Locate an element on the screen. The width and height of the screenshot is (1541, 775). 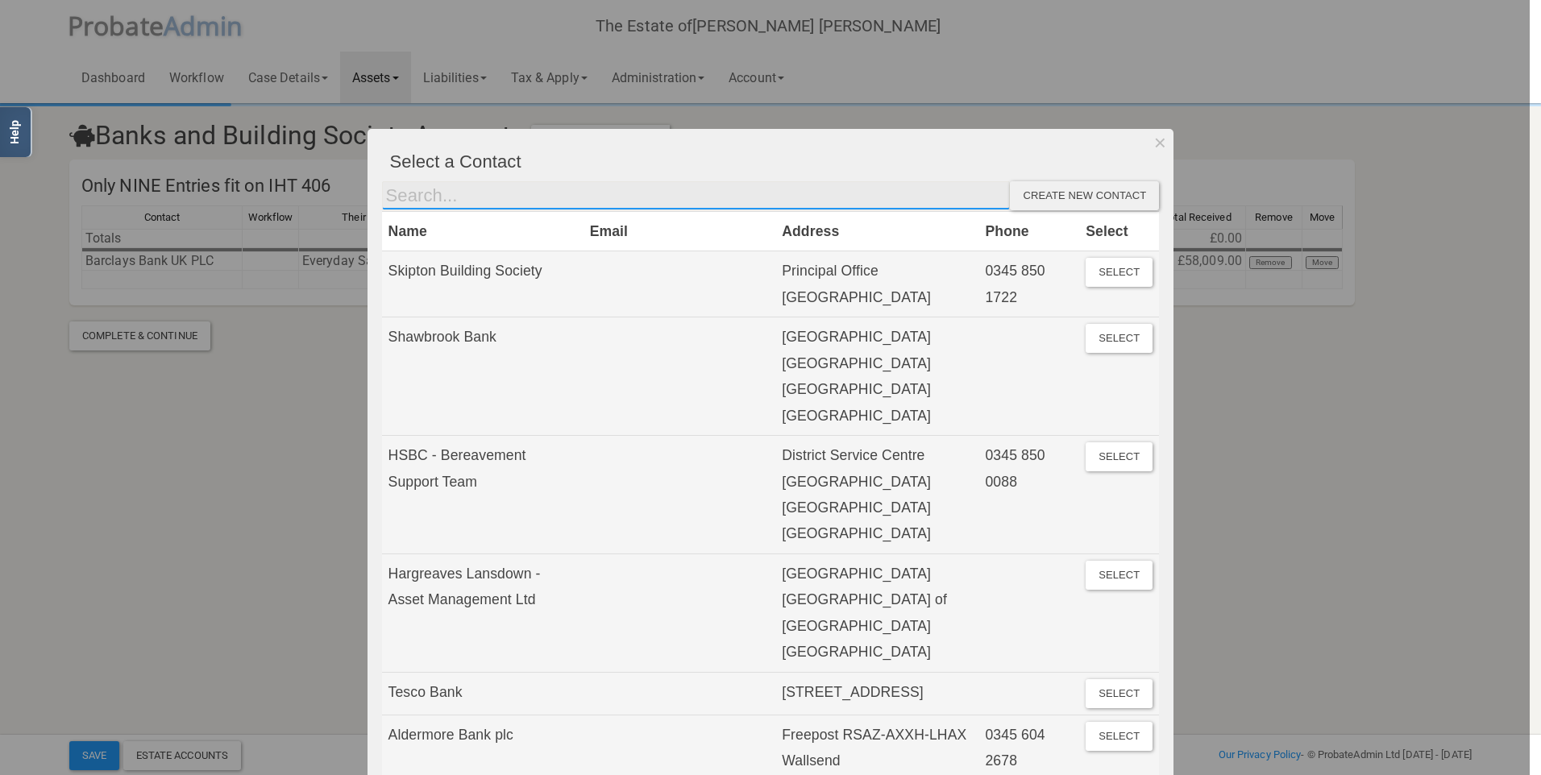
input: Search... is located at coordinates (696, 196).